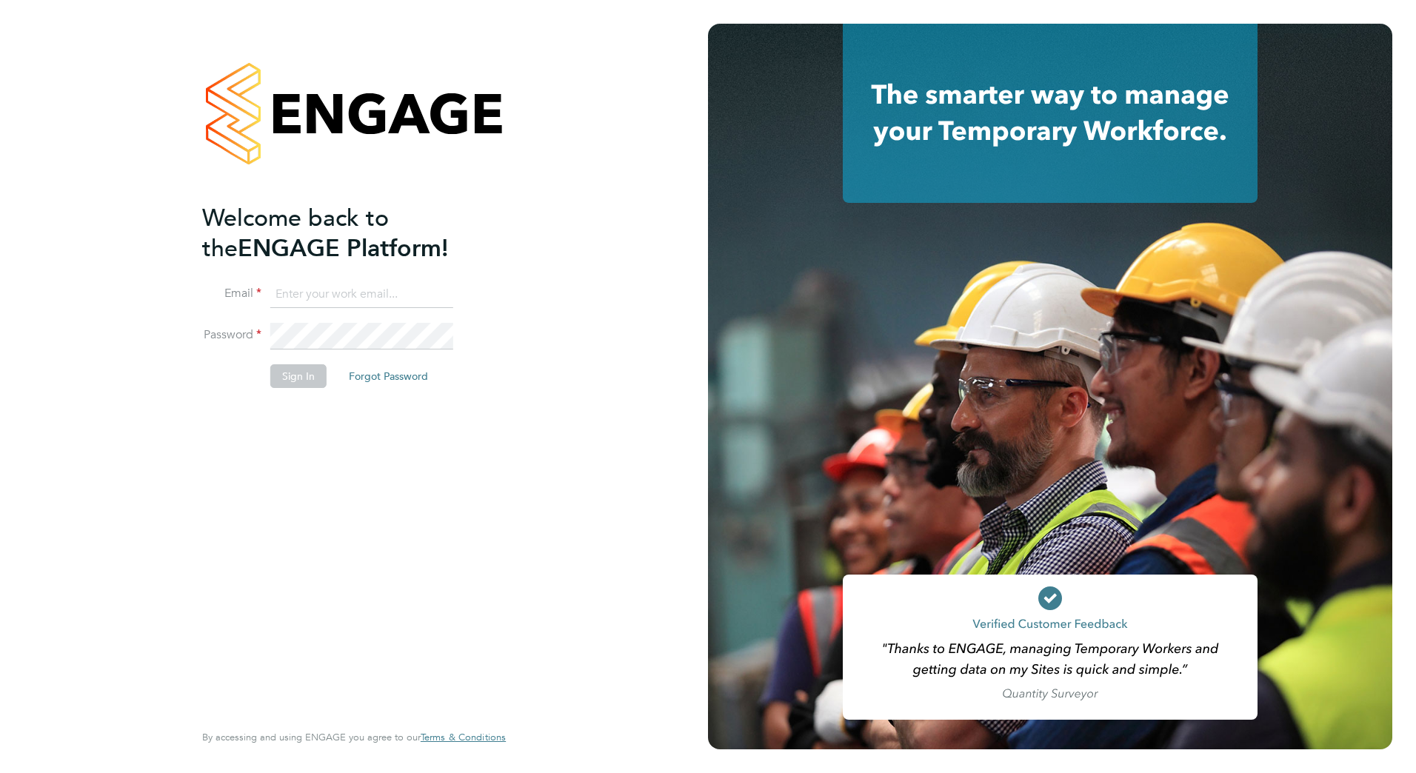 Image resolution: width=1416 pixels, height=773 pixels. Describe the element at coordinates (347, 233) in the screenshot. I see `h2: ENGAGE Platform!` at that location.